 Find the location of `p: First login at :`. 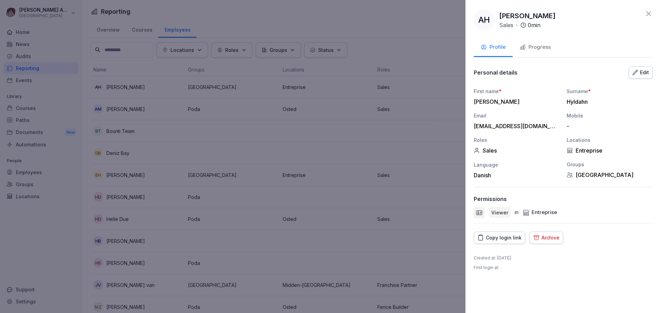

p: First login at : is located at coordinates (488, 268).